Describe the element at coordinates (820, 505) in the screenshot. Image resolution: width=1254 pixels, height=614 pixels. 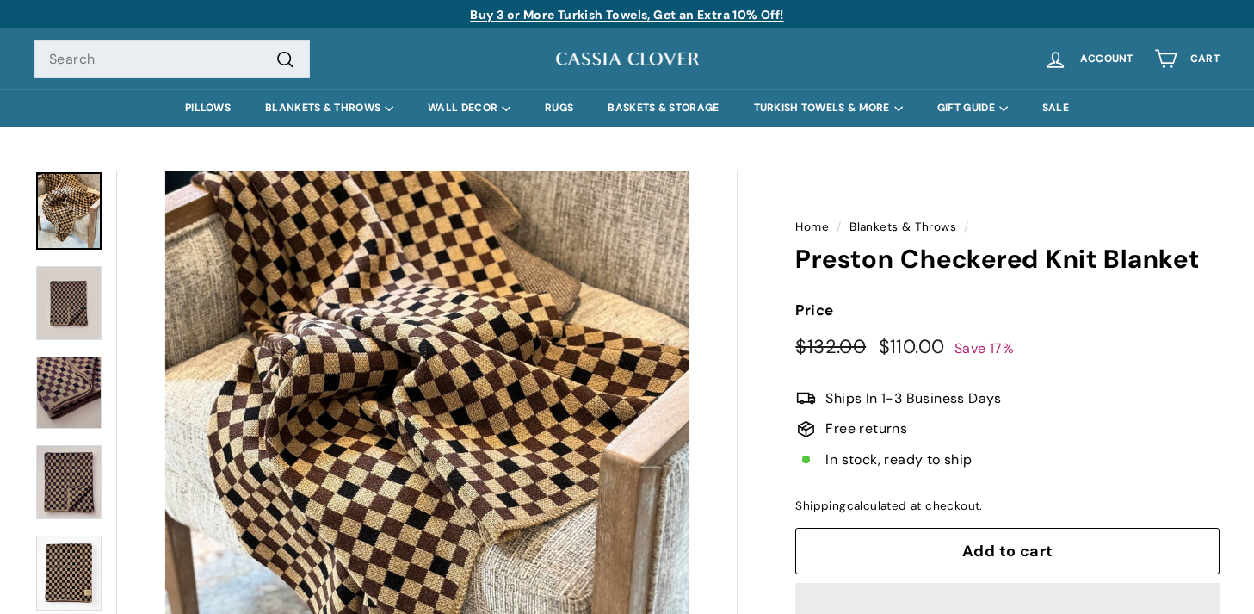
I see `a: Shipping` at that location.